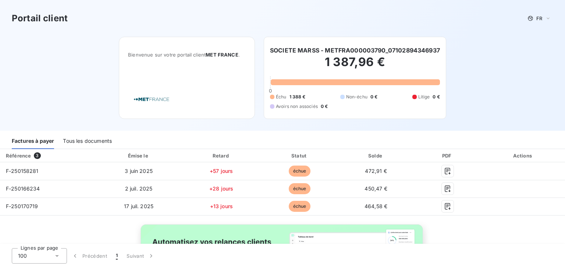  What do you see at coordinates (89, 256) in the screenshot?
I see `button: Précédent` at bounding box center [89, 256].